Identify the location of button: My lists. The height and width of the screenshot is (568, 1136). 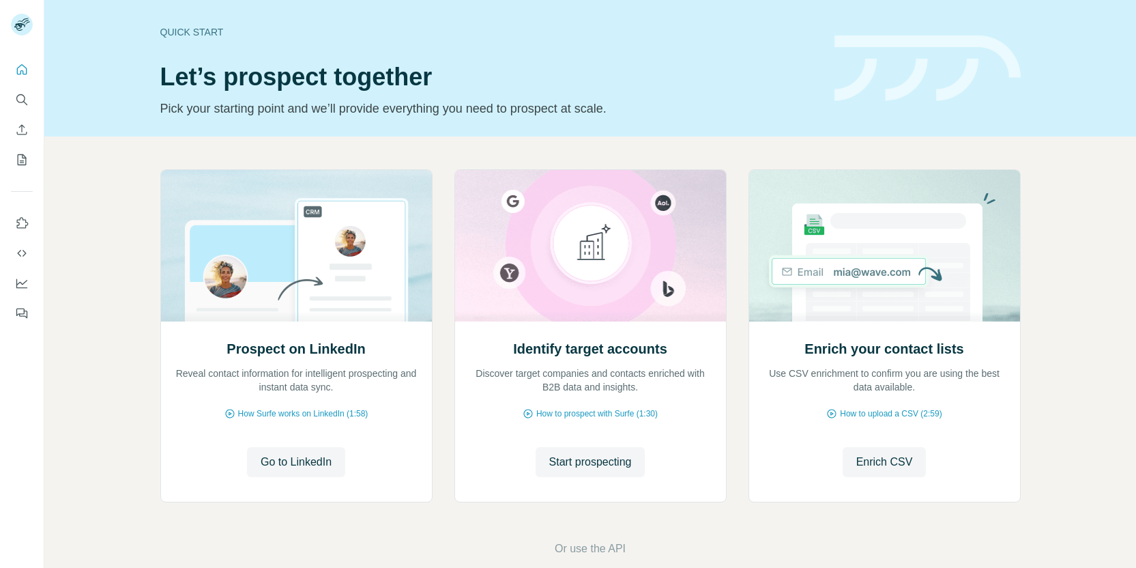
(22, 160).